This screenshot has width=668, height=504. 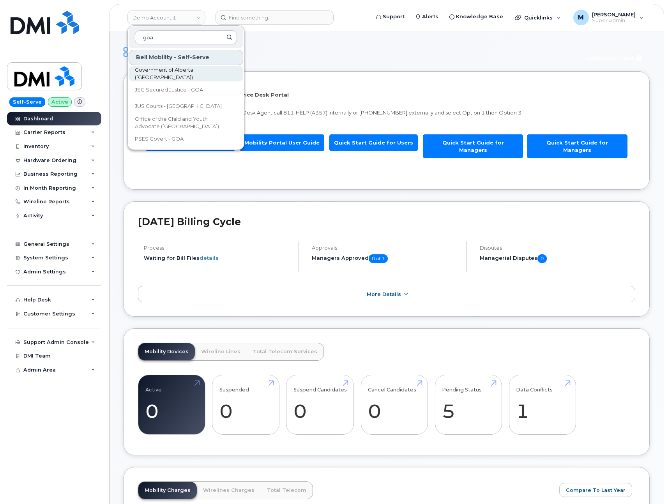 What do you see at coordinates (286, 491) in the screenshot?
I see `a: Total Telecom` at bounding box center [286, 491].